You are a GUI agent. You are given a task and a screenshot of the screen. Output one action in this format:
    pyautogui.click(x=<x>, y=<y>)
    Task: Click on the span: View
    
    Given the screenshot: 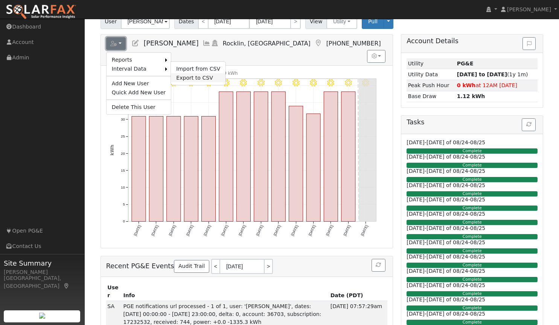 What is the action you would take?
    pyautogui.click(x=316, y=21)
    